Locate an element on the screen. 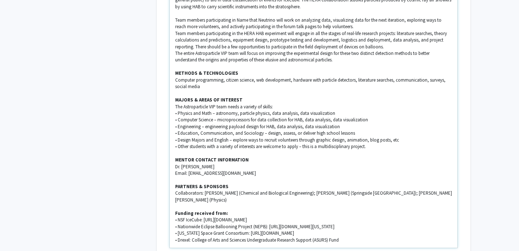  p: The Astroparticle VIP team needs a variety of skills: is located at coordinates (314, 107).